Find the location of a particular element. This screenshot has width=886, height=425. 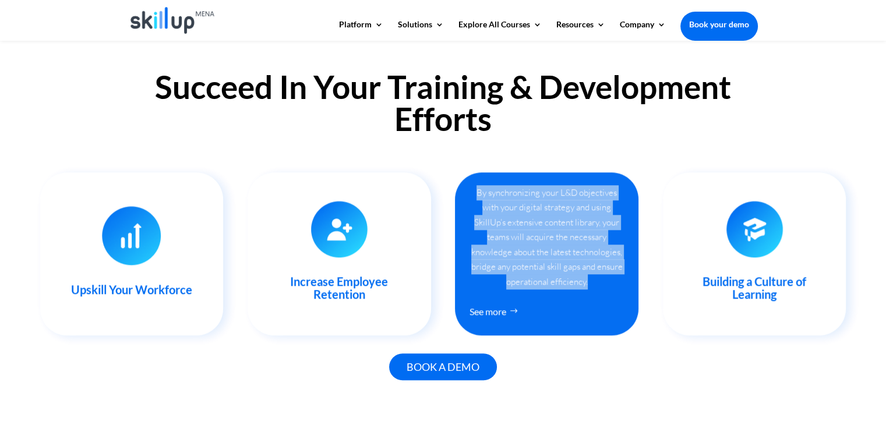

img: learning management system - Skillup is located at coordinates (339, 229).